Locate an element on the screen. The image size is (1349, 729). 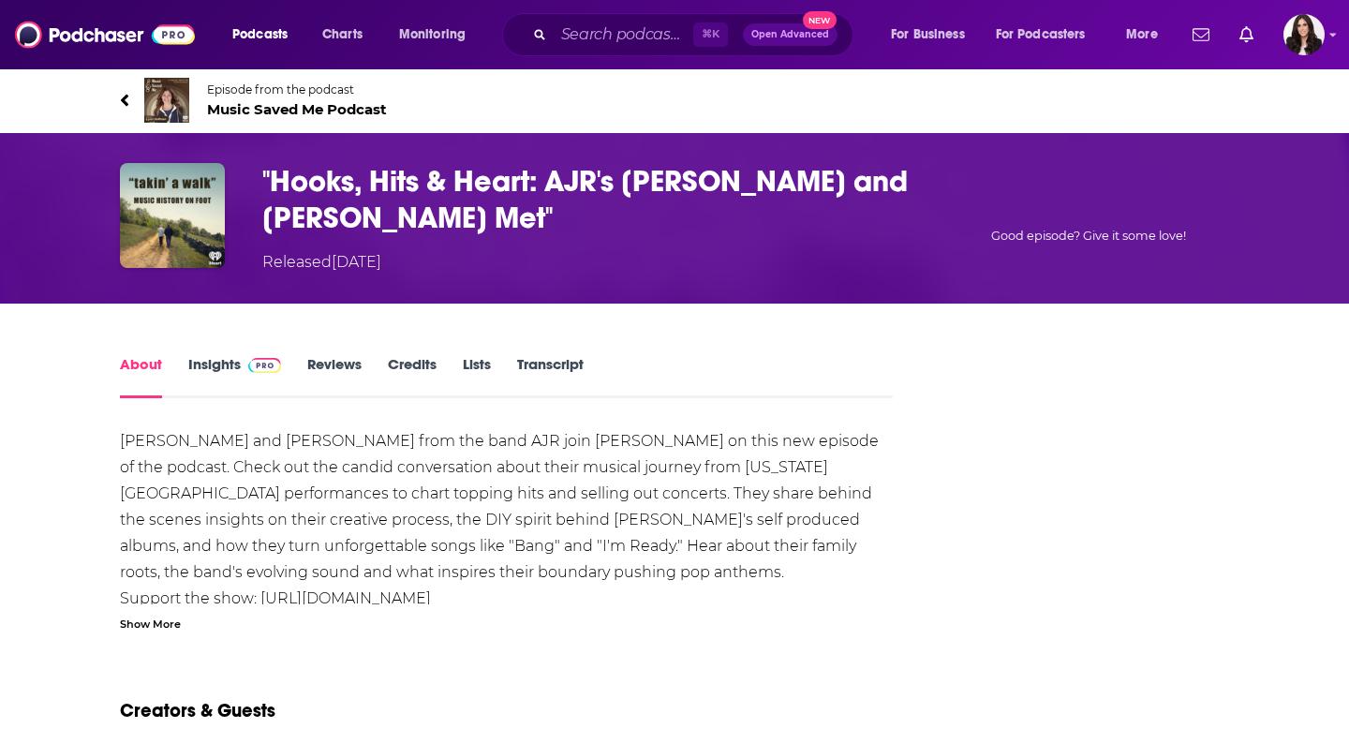
button: Show profile menu is located at coordinates (1304, 35).